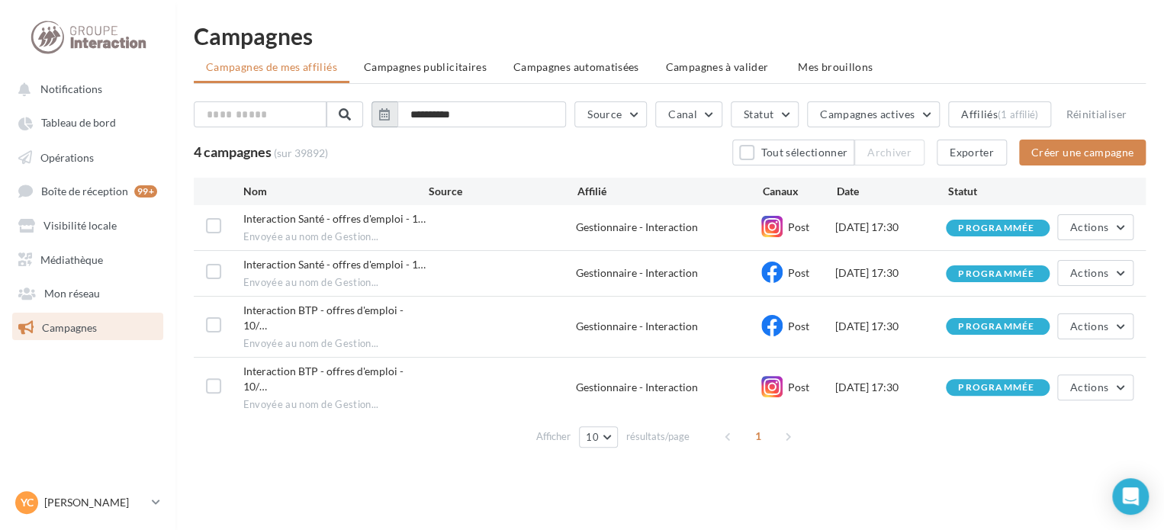 Image resolution: width=1164 pixels, height=530 pixels. I want to click on span: Boîte de réception, so click(85, 191).